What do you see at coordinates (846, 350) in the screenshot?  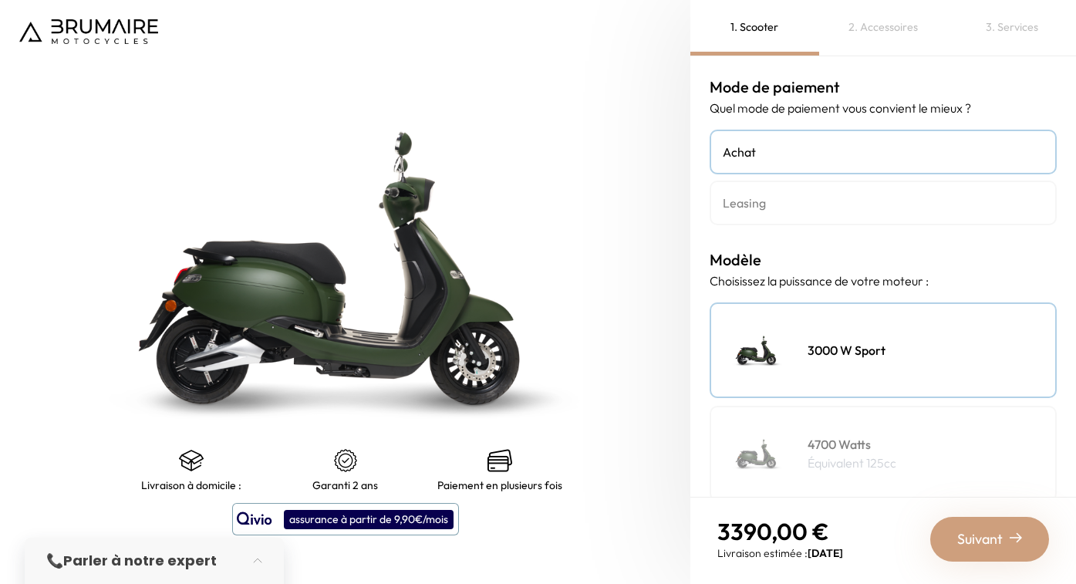 I see `h4: 3000 W Sport` at bounding box center [846, 350].